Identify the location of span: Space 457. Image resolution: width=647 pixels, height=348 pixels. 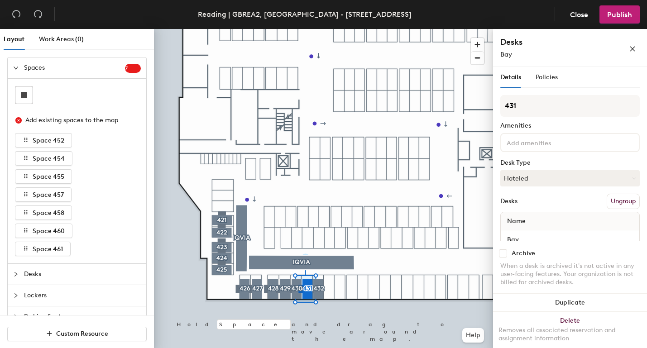
(48, 195).